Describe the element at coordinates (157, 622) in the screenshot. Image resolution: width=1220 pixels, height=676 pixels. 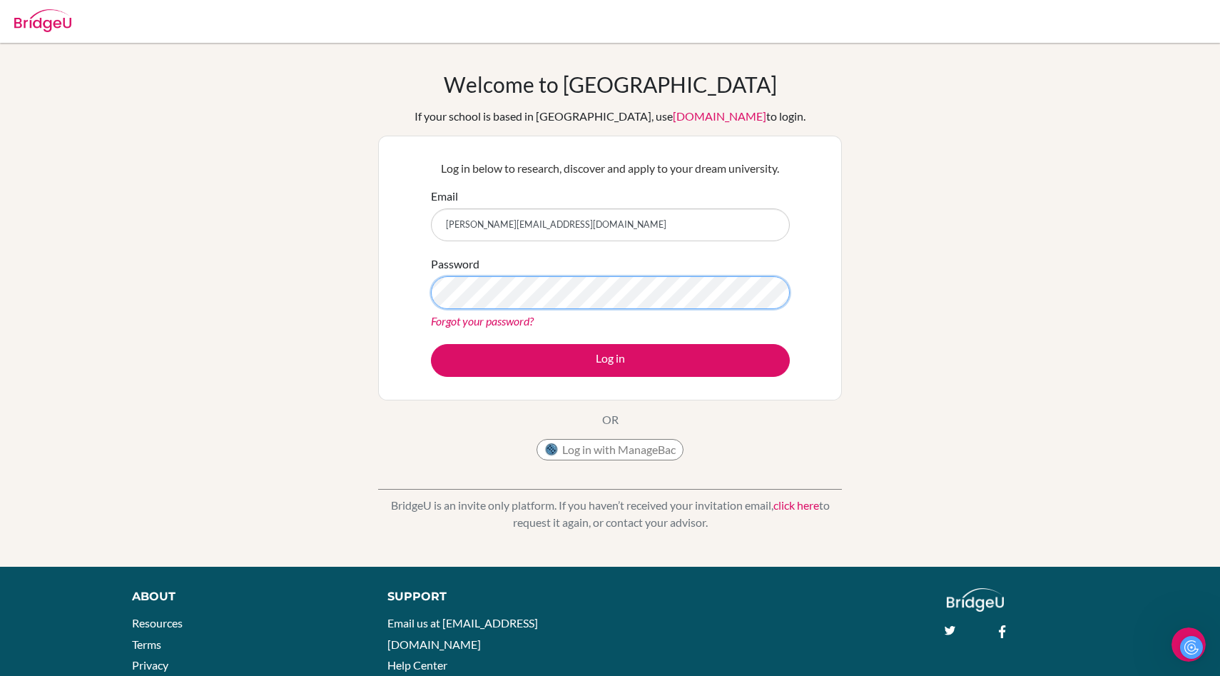
I see `a: Resources` at that location.